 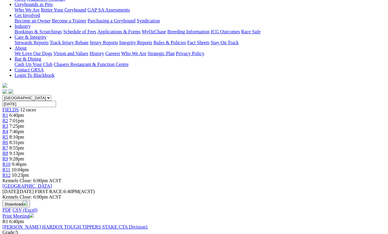 I want to click on span: FIRST RACE:, so click(x=49, y=192).